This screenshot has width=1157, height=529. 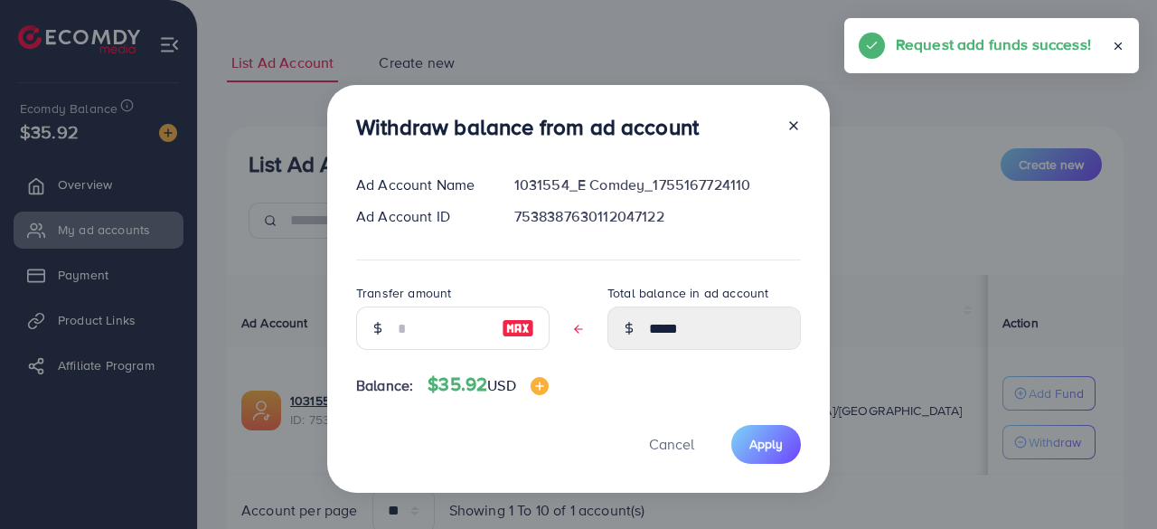 I want to click on div: 1031554_E Comdey_1755167724110, so click(x=657, y=184).